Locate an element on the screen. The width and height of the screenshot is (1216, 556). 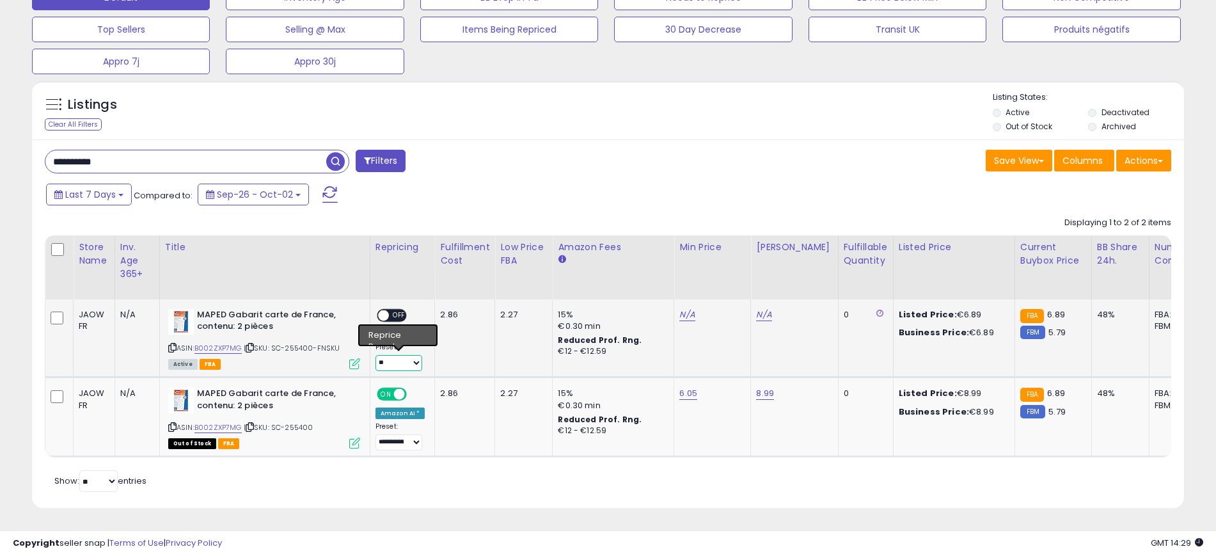
div: ASIN: is located at coordinates (264, 417).